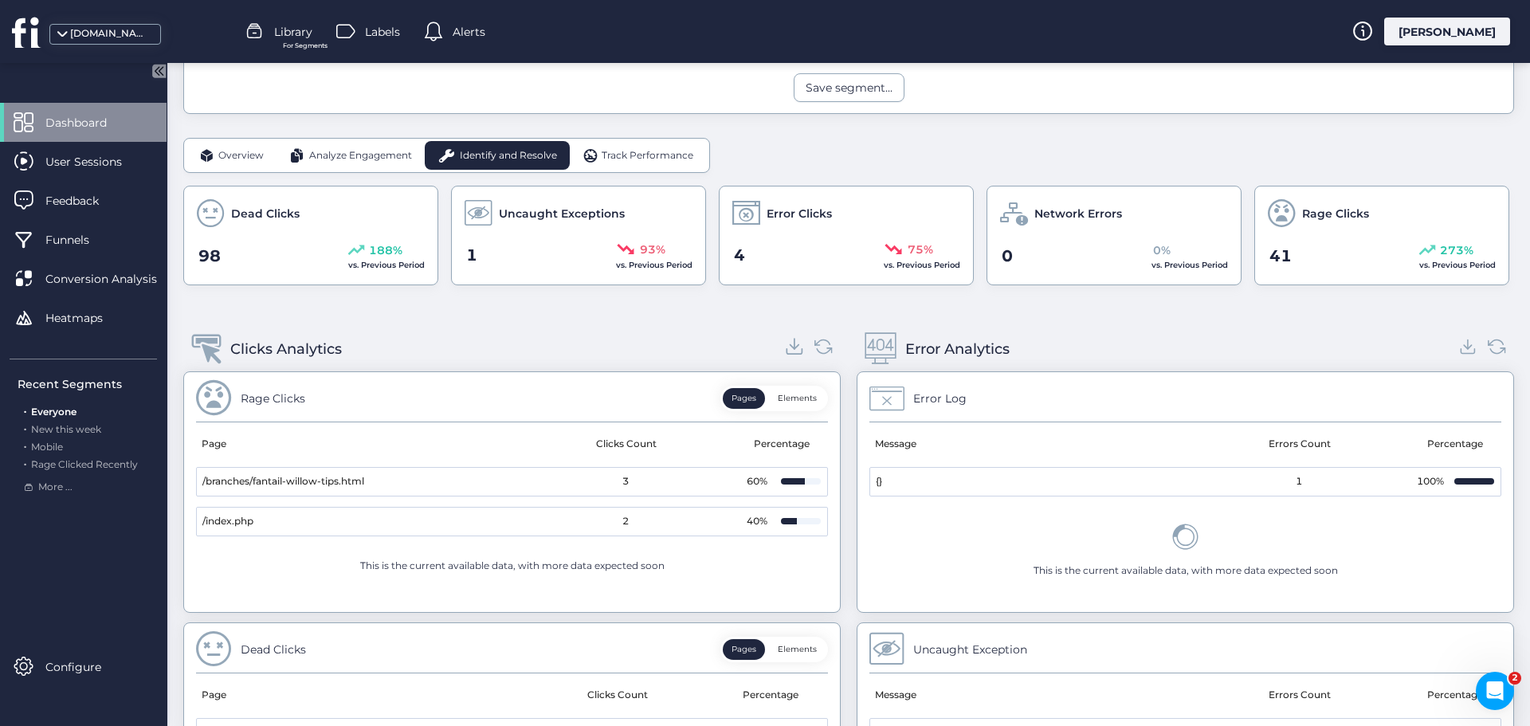 The width and height of the screenshot is (1530, 726). I want to click on span: 0%, so click(1162, 250).